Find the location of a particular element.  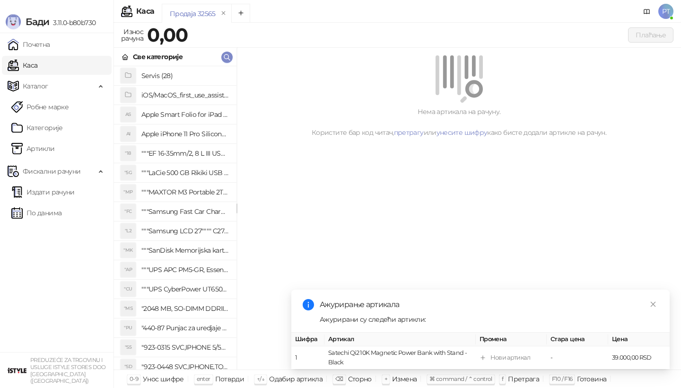

a: Категорије is located at coordinates (37, 128).